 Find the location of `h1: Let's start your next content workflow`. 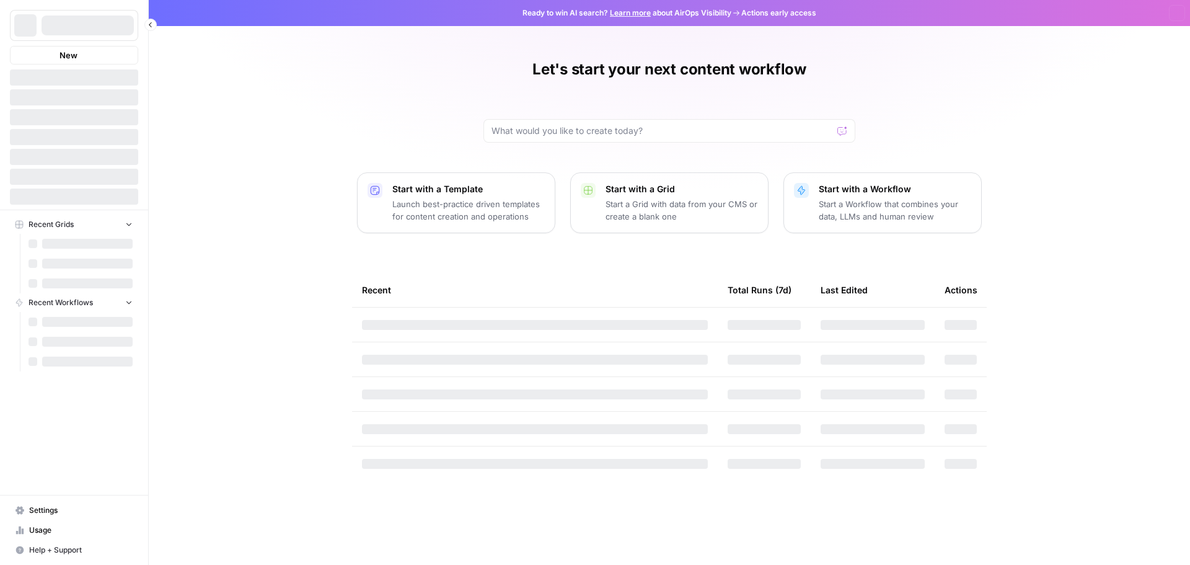

h1: Let's start your next content workflow is located at coordinates (669, 69).